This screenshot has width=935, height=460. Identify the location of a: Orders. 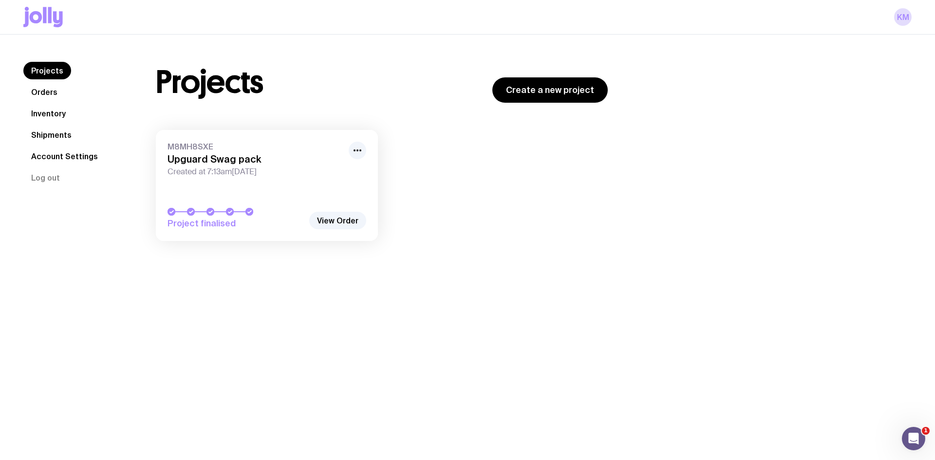
(44, 92).